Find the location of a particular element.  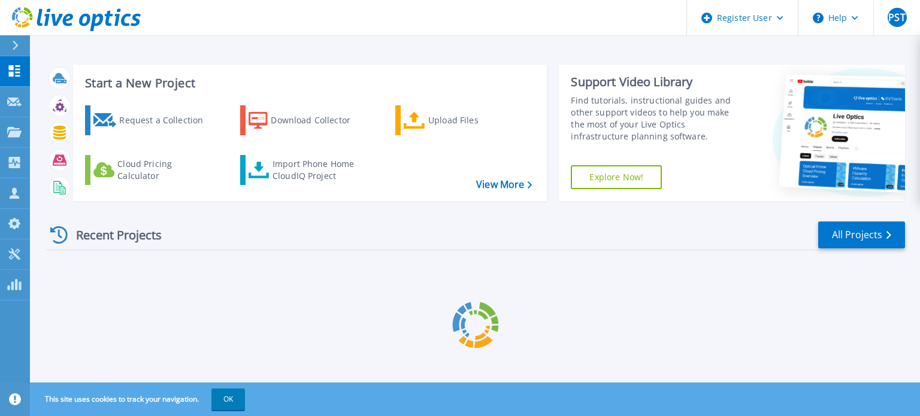

div: Find tutorials, instructional guides and other support videos to help you make the most of your L... is located at coordinates (658, 119).